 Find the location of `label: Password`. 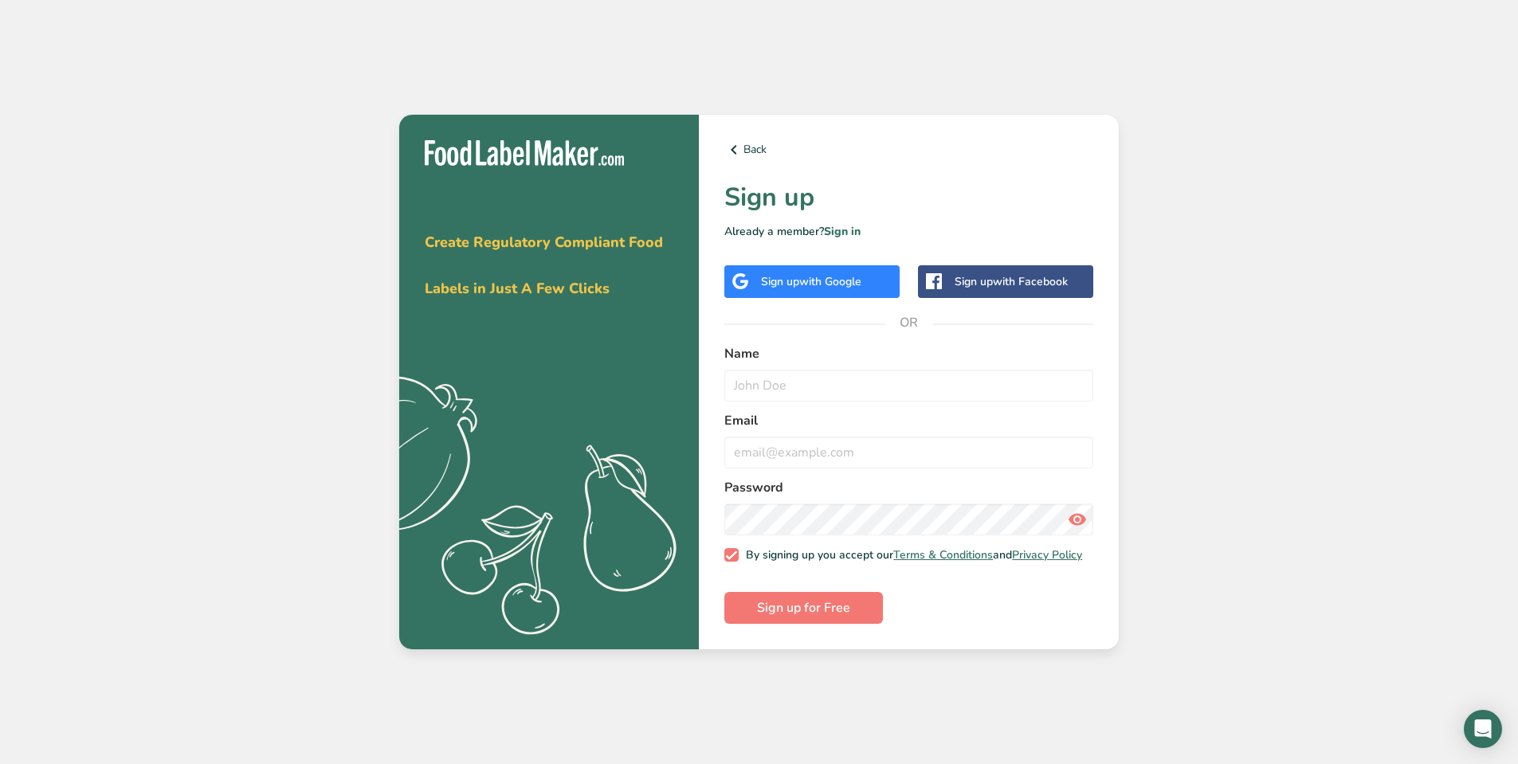

label: Password is located at coordinates (908, 488).